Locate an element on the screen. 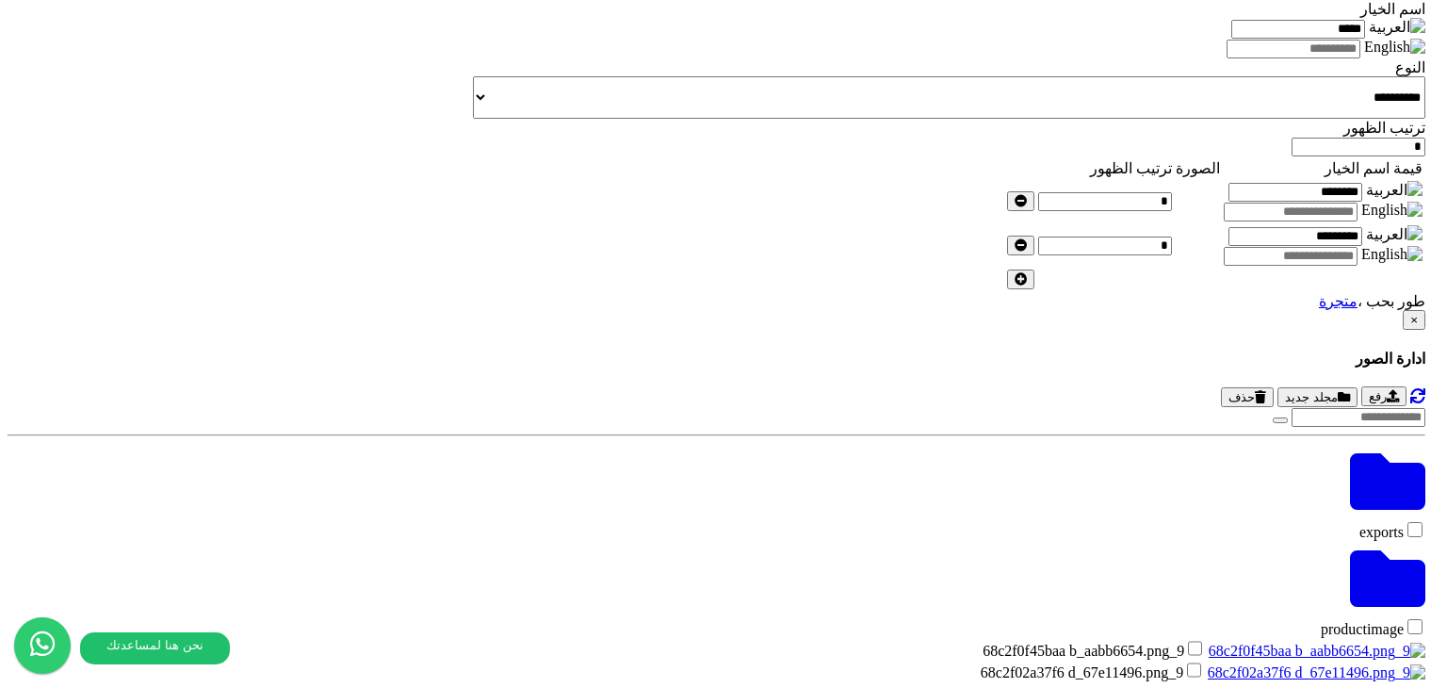 This screenshot has height=688, width=1447. button: رفع is located at coordinates (1384, 396).